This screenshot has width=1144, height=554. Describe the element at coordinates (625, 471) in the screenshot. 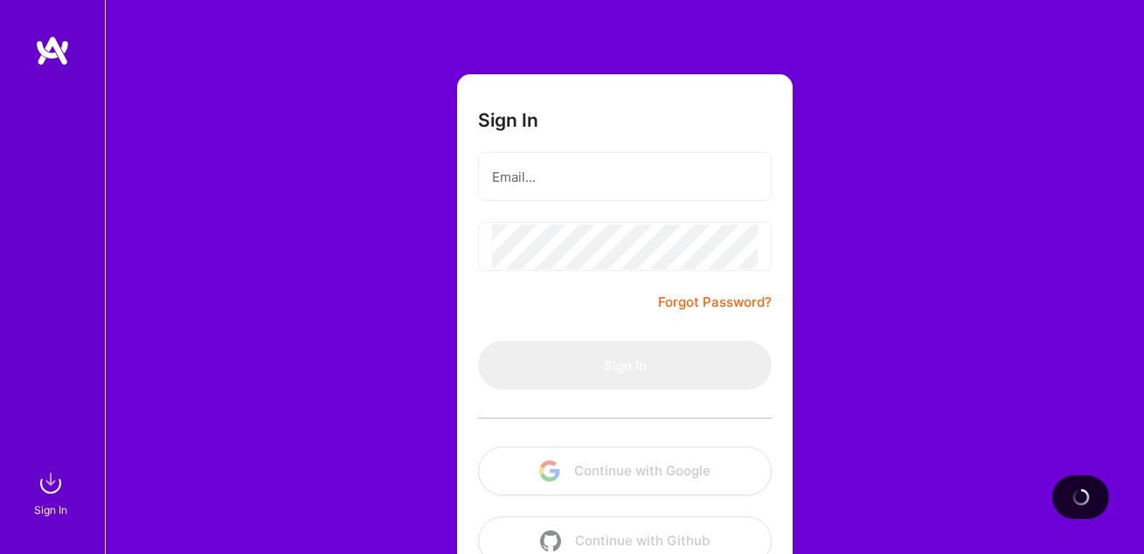

I see `button: Continue with Google` at that location.